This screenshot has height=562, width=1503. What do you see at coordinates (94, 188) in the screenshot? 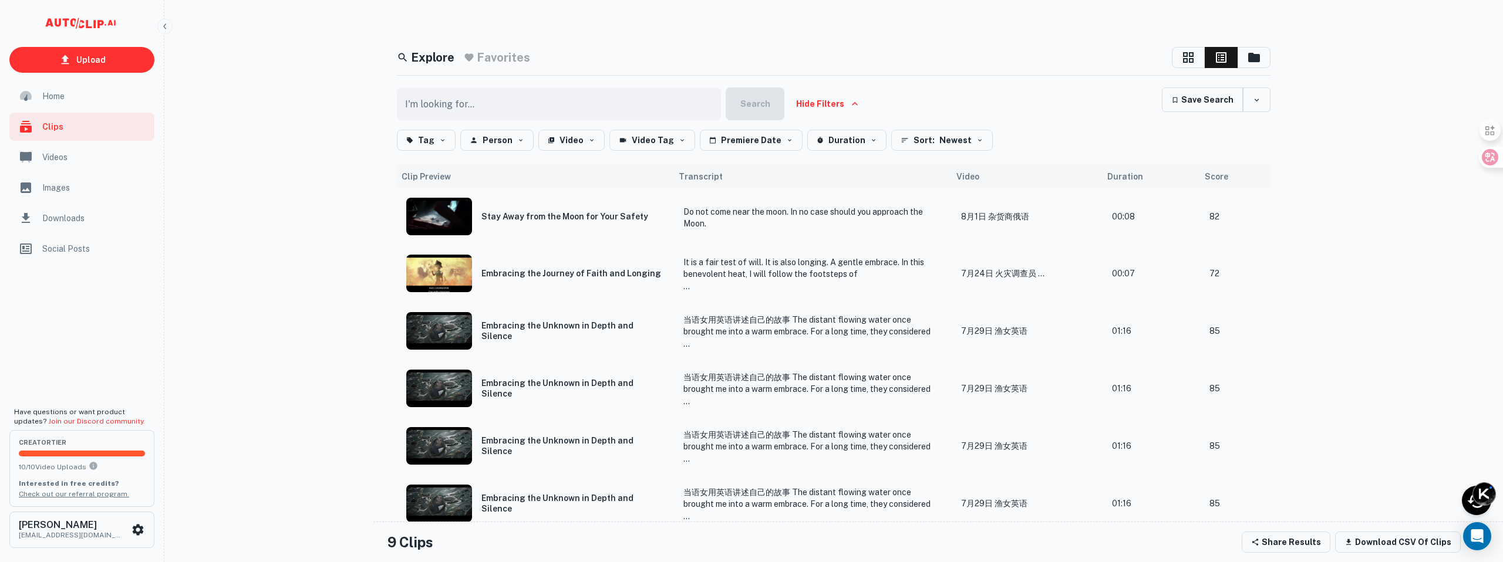
I see `span: Images` at bounding box center [94, 188].